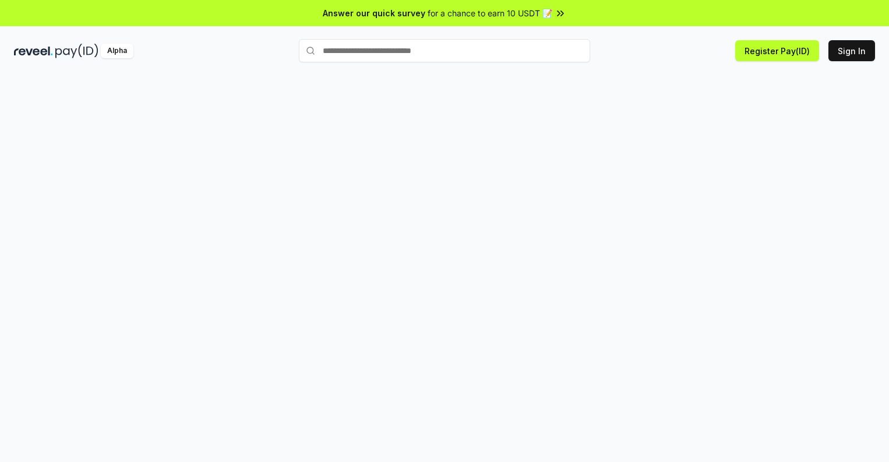 Image resolution: width=889 pixels, height=462 pixels. I want to click on button: Register Pay(ID), so click(777, 51).